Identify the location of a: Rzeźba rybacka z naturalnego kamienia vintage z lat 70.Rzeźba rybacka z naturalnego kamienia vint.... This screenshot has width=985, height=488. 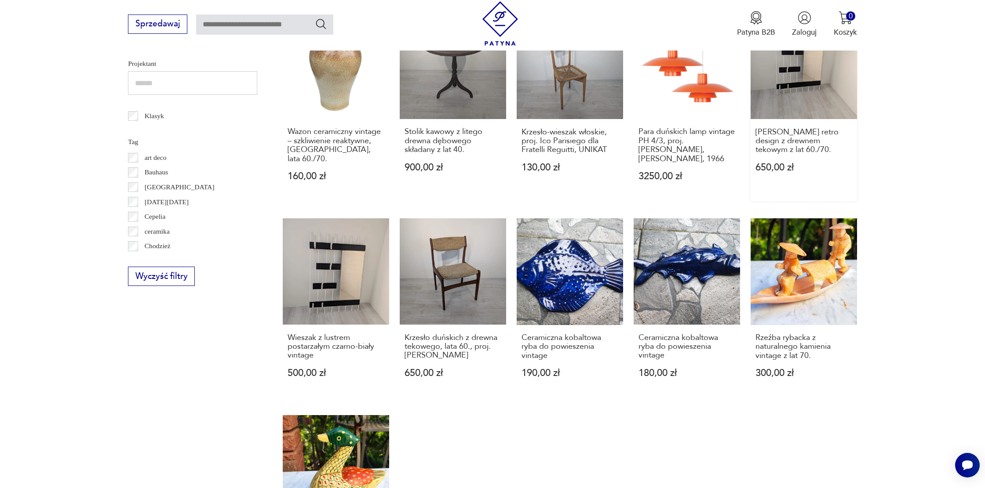
(804, 308).